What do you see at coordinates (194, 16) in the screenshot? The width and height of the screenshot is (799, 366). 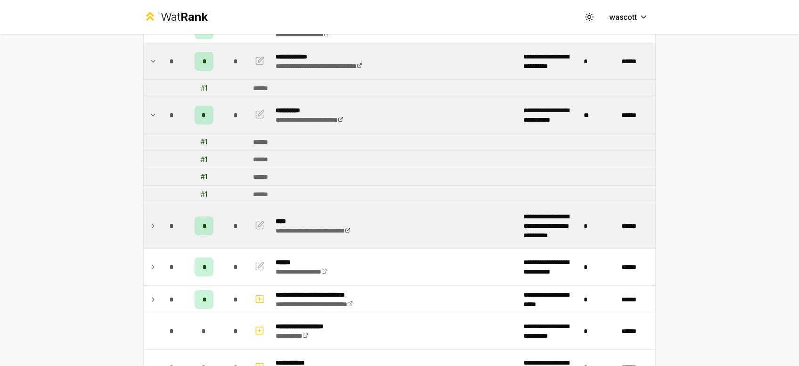 I see `span: Rank` at bounding box center [194, 16].